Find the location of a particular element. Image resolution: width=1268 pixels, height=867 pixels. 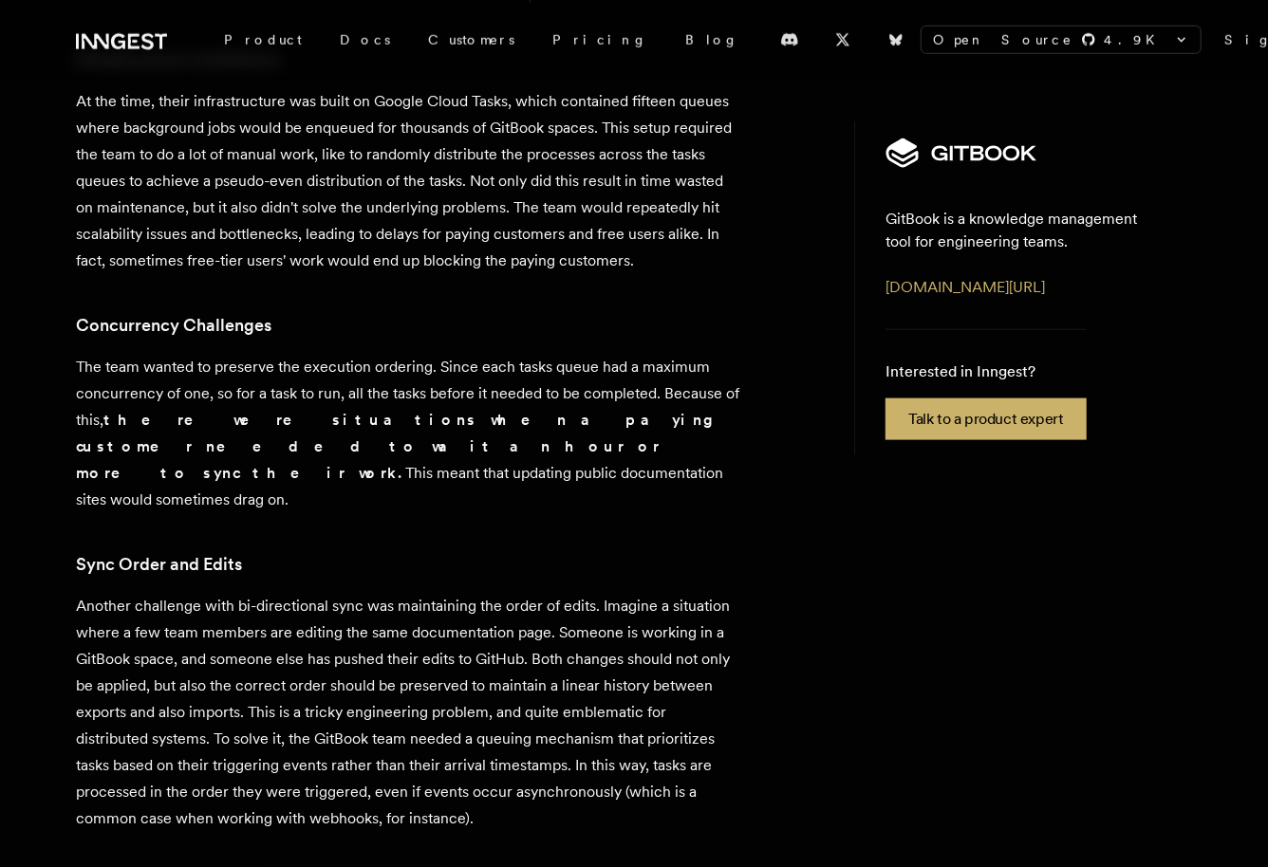

a: Docs is located at coordinates (364, 40).